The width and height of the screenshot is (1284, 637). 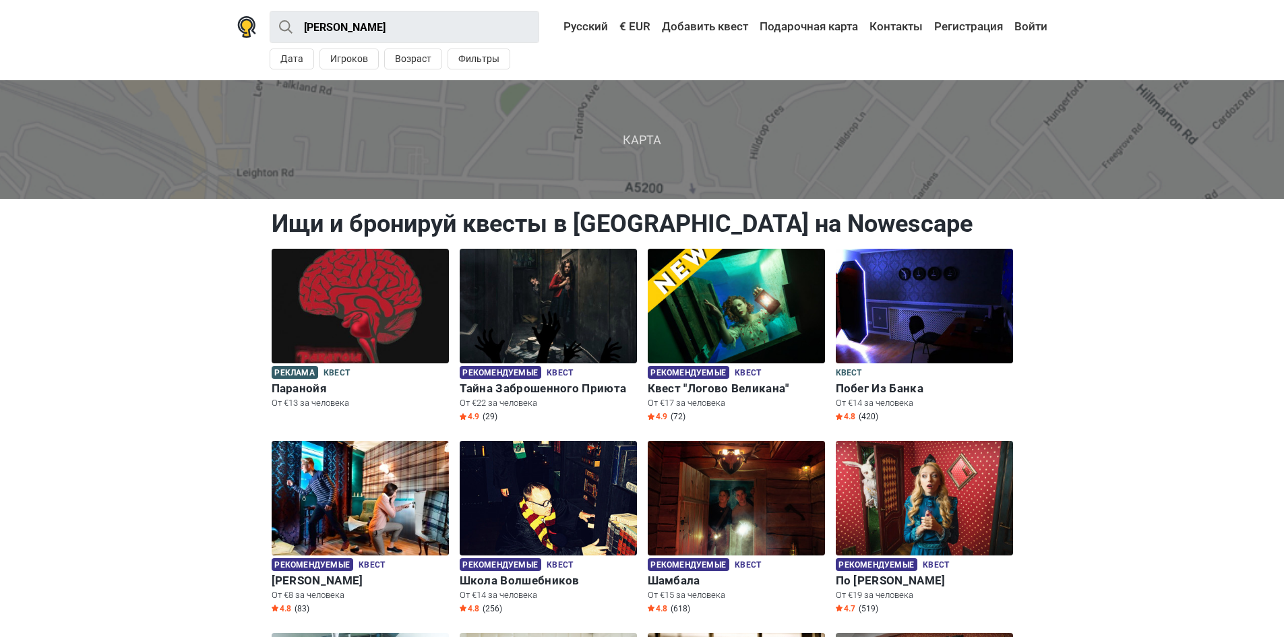 What do you see at coordinates (736, 595) in the screenshot?
I see `p: От €15 за человека` at bounding box center [736, 595].